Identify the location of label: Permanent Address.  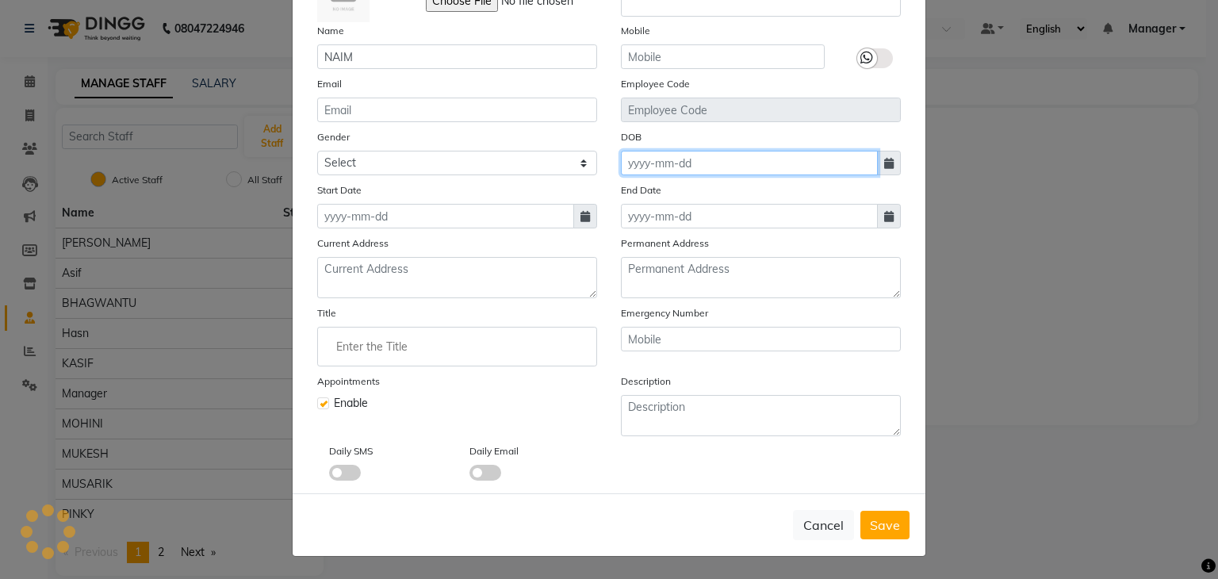
(665, 243).